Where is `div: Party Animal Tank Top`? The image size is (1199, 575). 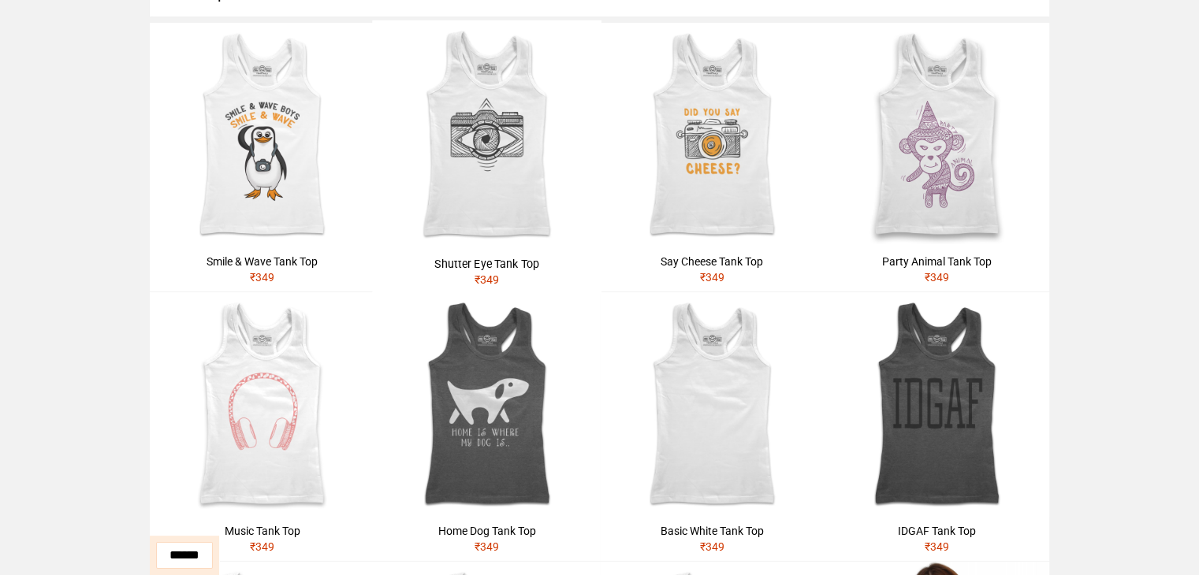
div: Party Animal Tank Top is located at coordinates (936, 262).